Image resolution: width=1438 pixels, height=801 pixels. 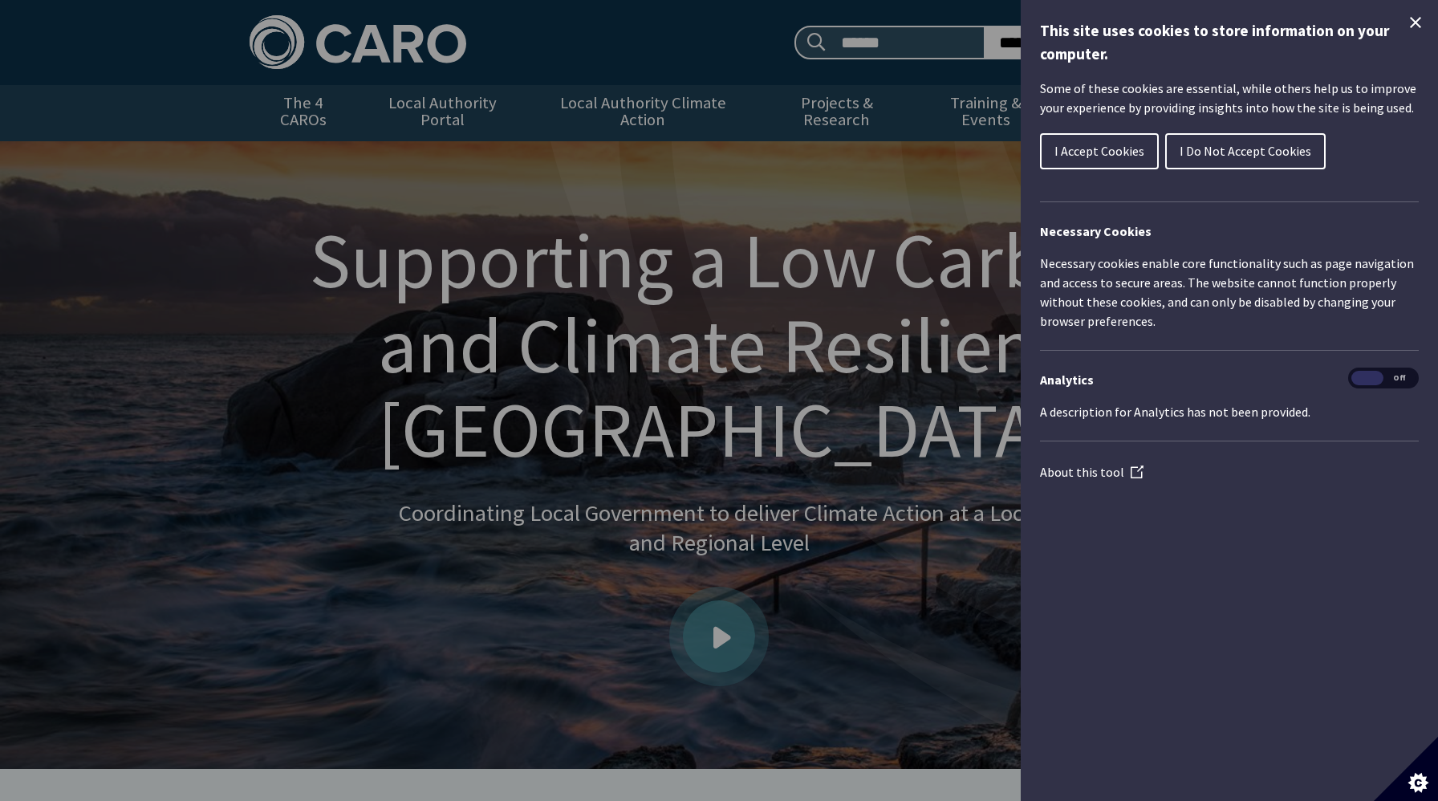 What do you see at coordinates (1229, 98) in the screenshot?
I see `p: Some of these cookies are essential, while others help us to improve your experience by providing...` at bounding box center [1229, 98].